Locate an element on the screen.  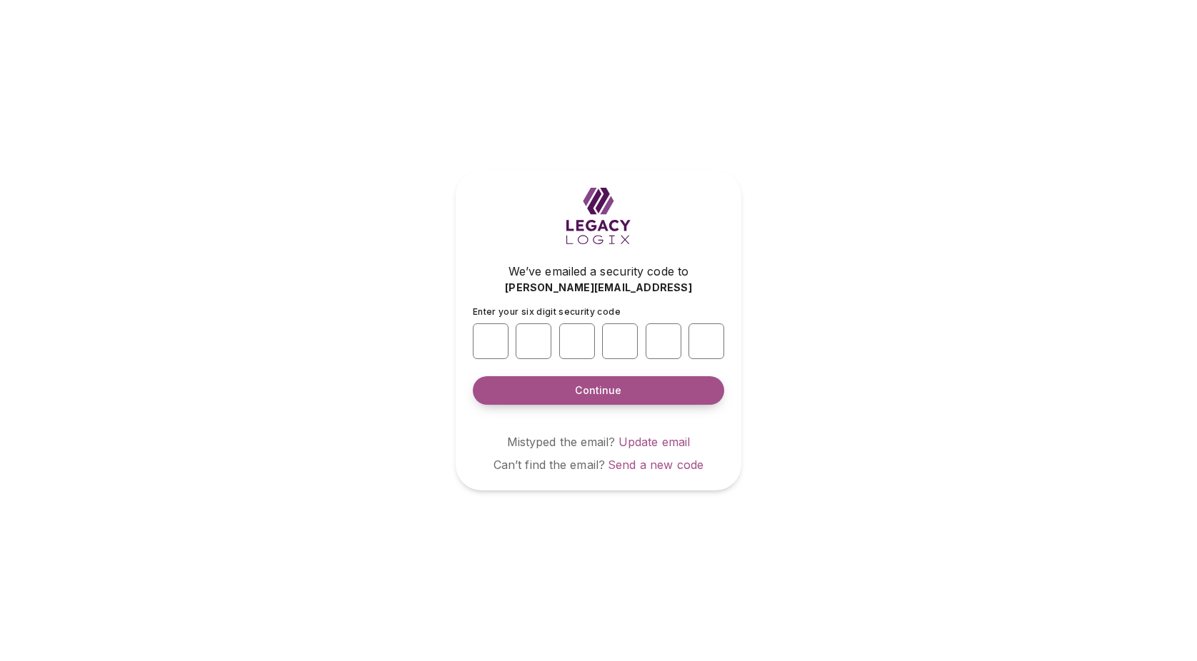
button: Continue is located at coordinates (599, 391).